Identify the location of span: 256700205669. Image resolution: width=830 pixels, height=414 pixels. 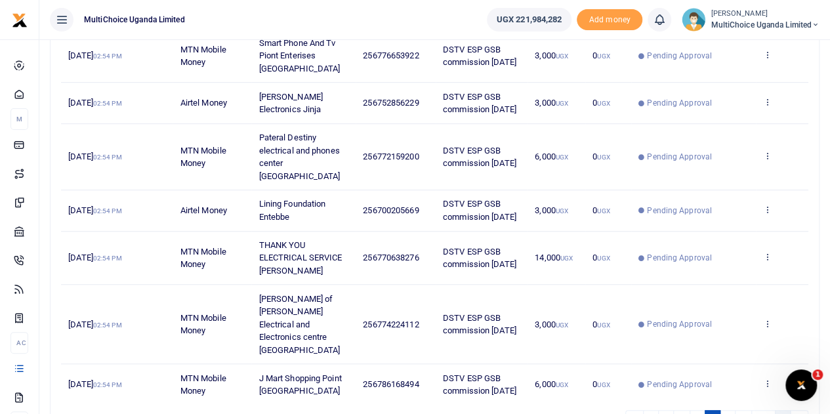
(391, 210).